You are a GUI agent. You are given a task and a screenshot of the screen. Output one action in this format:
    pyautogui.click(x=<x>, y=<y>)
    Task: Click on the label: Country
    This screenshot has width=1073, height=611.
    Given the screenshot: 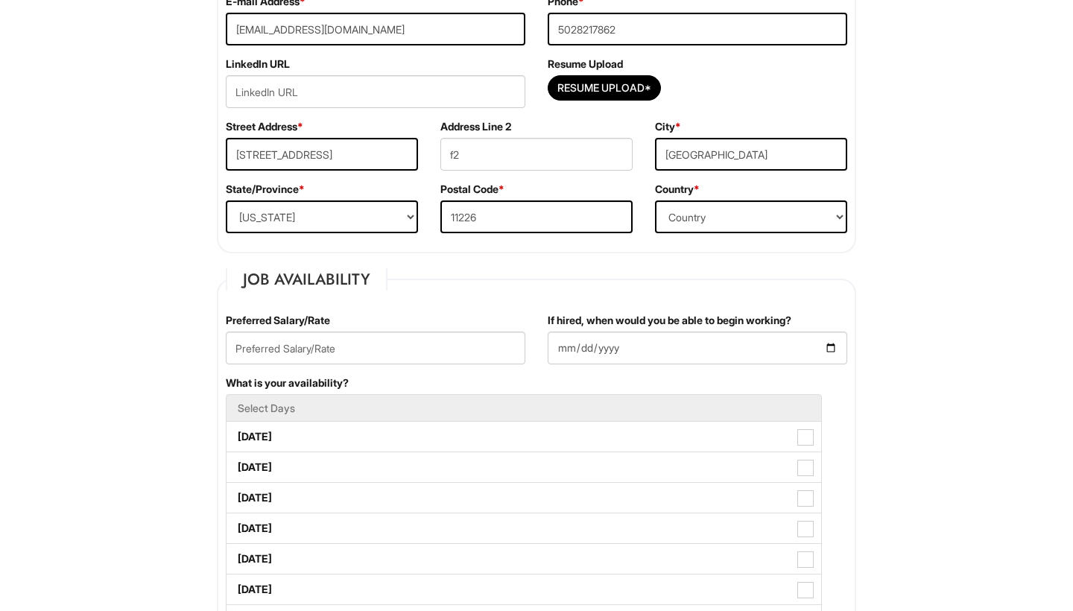 What is the action you would take?
    pyautogui.click(x=677, y=189)
    